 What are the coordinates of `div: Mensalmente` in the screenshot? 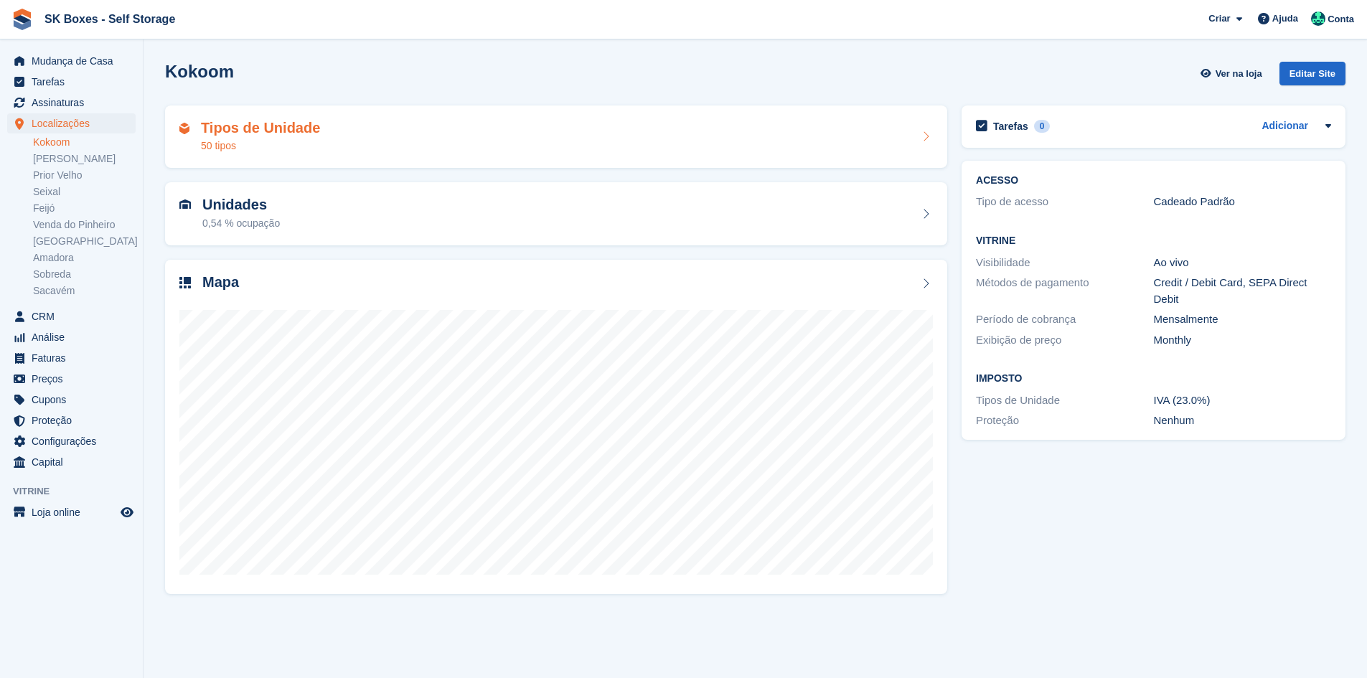 It's located at (1242, 319).